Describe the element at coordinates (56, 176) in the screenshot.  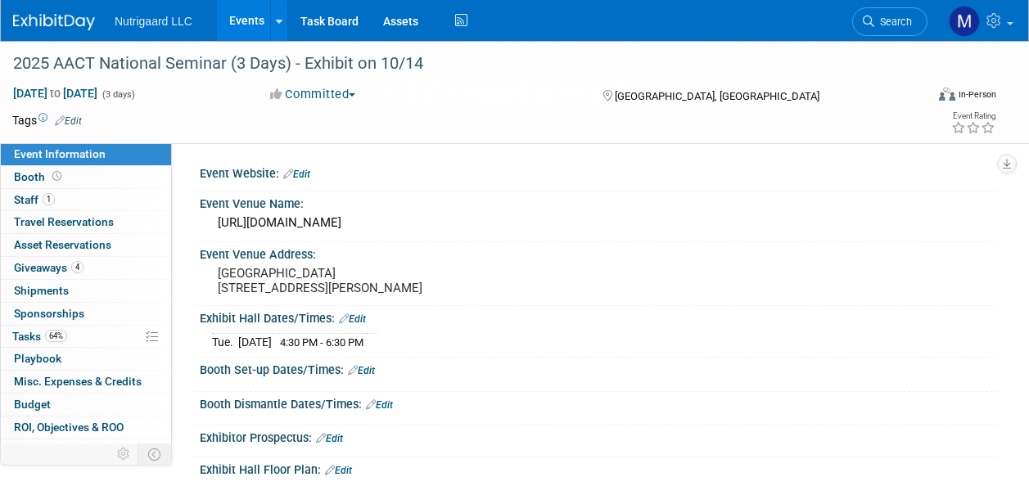
I see `span: Booth not reserved yet` at that location.